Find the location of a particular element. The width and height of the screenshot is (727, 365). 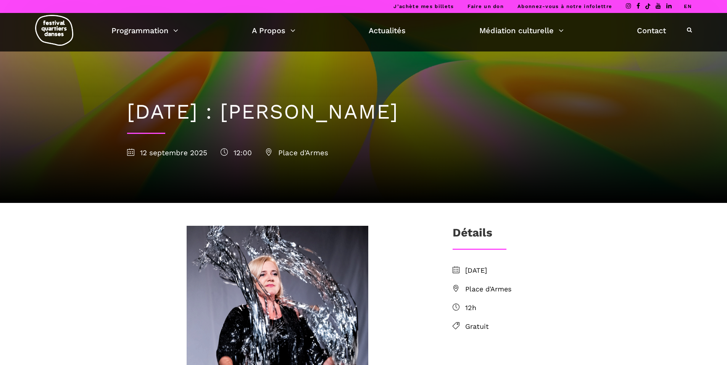

img: logo-fqd-med is located at coordinates (54, 30).